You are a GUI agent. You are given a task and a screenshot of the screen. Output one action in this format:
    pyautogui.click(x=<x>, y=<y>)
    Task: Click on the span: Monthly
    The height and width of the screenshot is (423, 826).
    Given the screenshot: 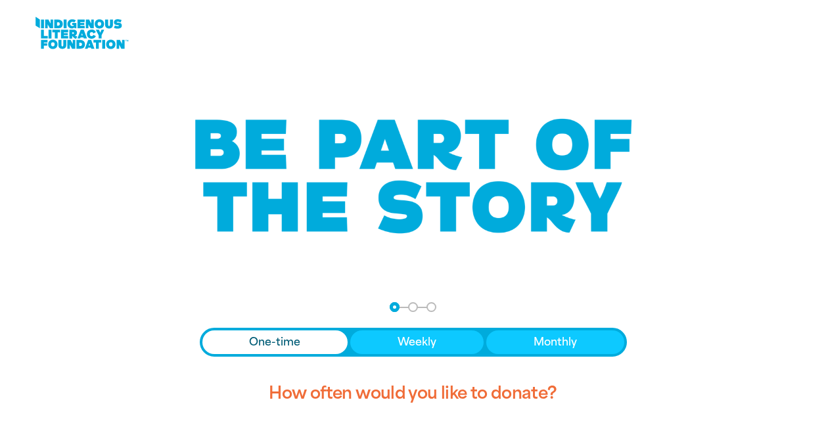 What is the action you would take?
    pyautogui.click(x=556, y=343)
    